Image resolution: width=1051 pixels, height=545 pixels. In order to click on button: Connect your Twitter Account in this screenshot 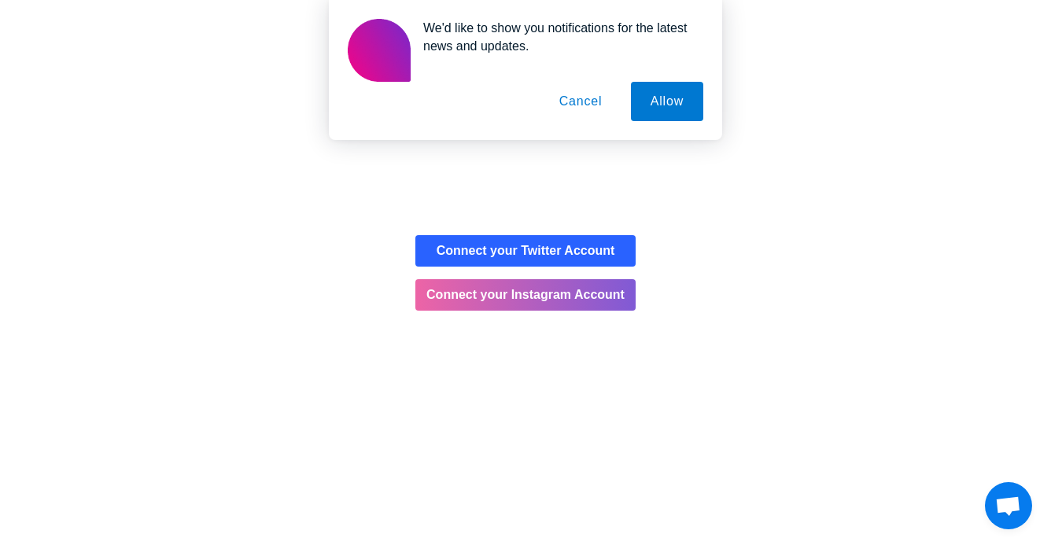, I will do `click(525, 251)`.